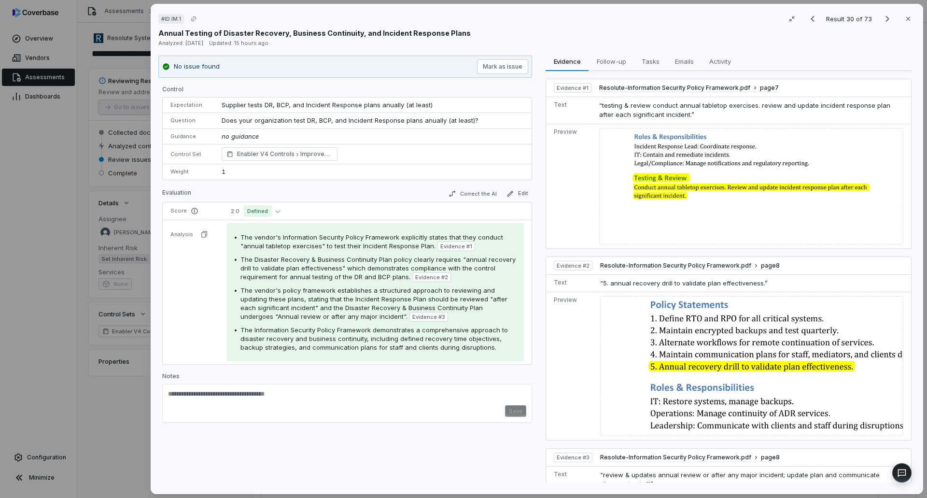 The image size is (927, 498). Describe the element at coordinates (238, 43) in the screenshot. I see `span: Updated: 15 hours ago` at that location.